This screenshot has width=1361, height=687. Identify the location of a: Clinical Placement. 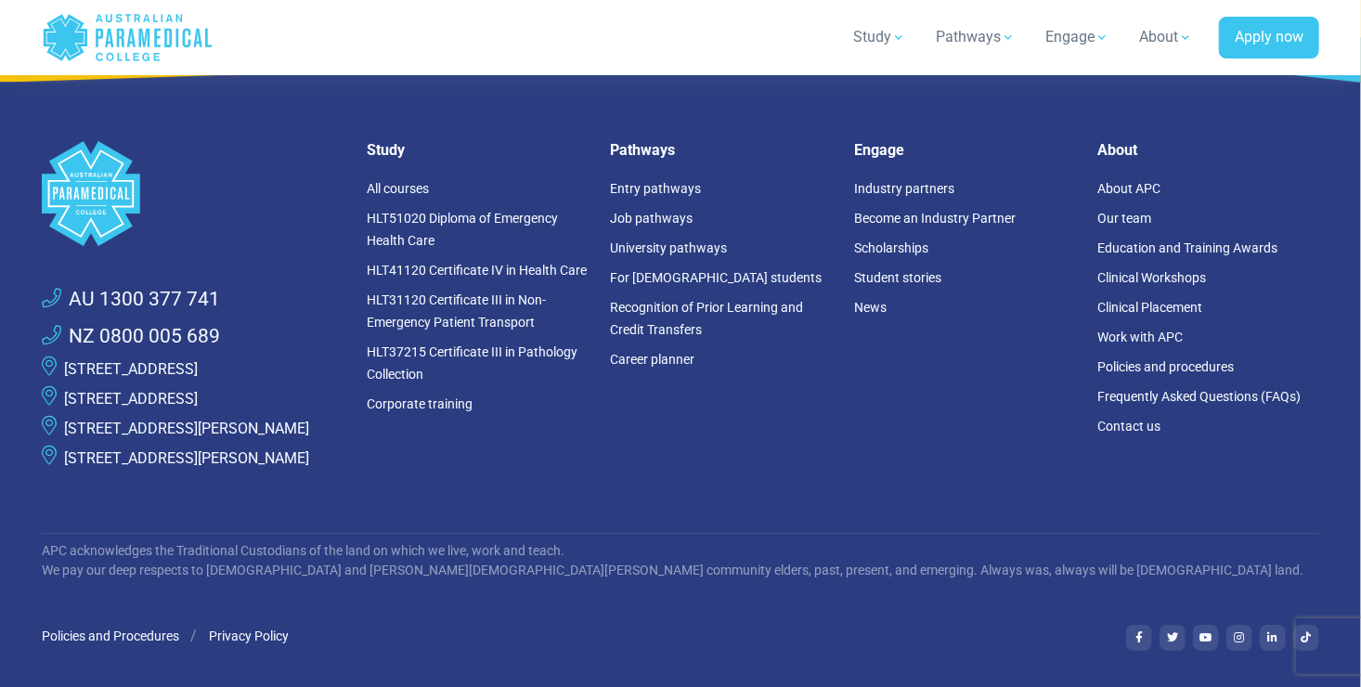
(1150, 307).